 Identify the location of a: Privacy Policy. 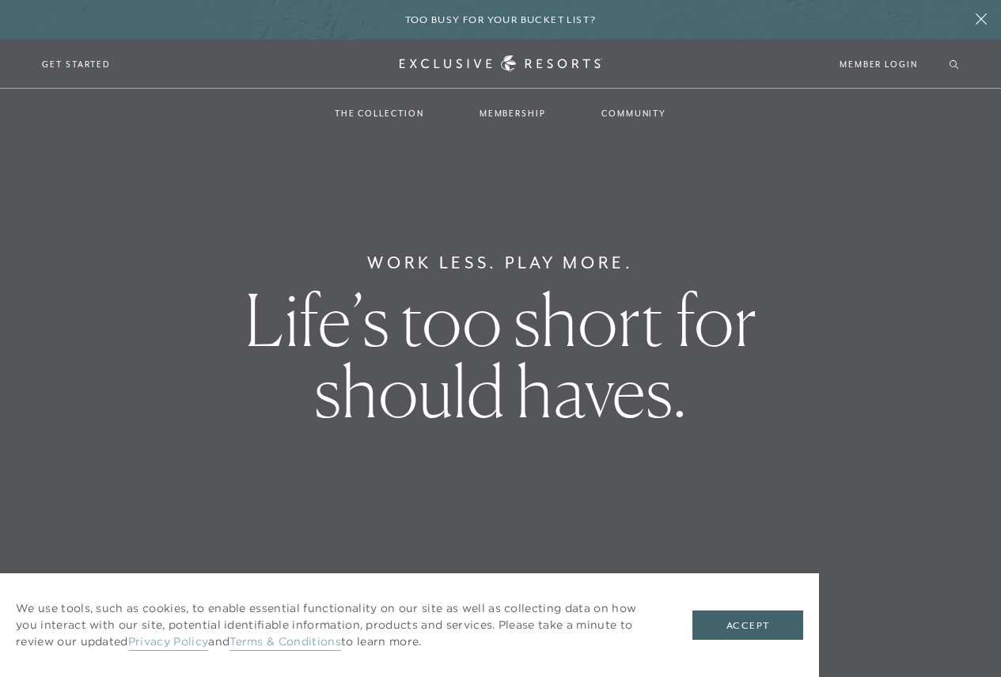
(168, 642).